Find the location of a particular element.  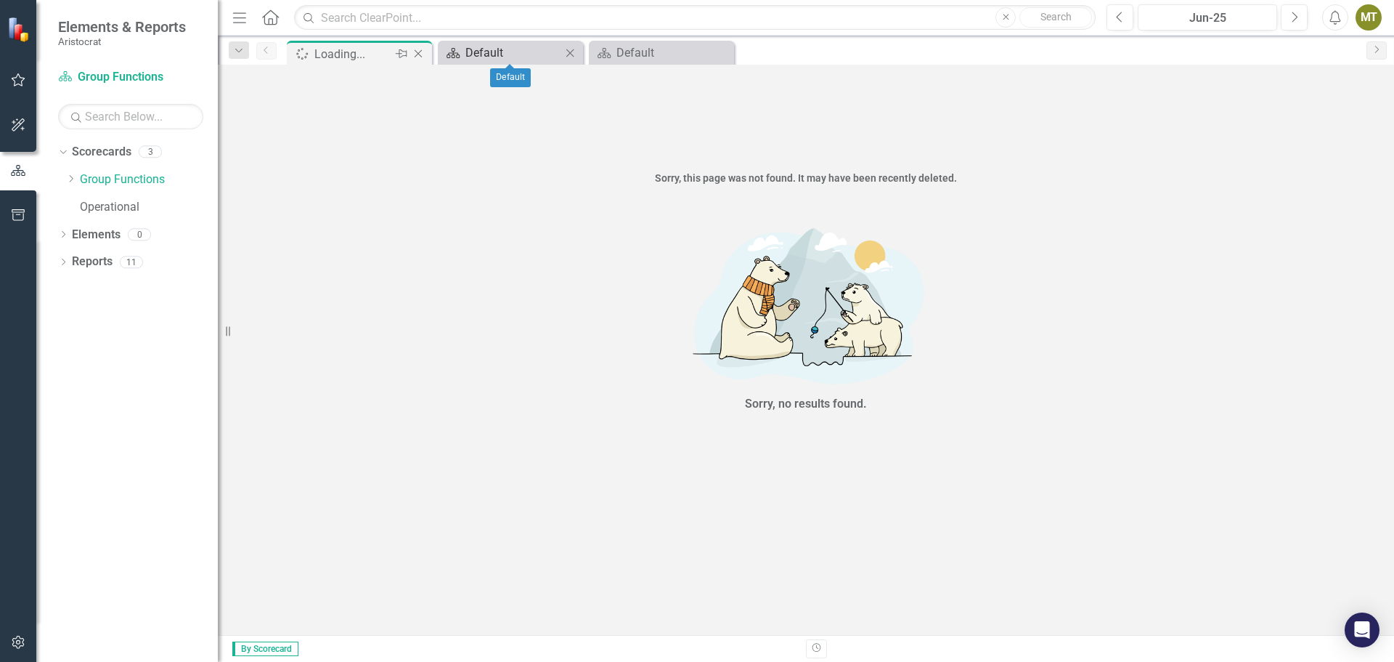

div: Loading... is located at coordinates (353, 54).